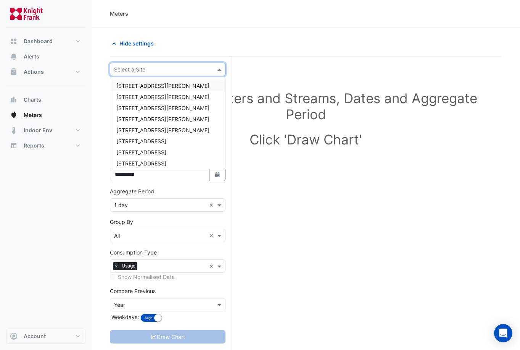  I want to click on button: Hide settings, so click(134, 43).